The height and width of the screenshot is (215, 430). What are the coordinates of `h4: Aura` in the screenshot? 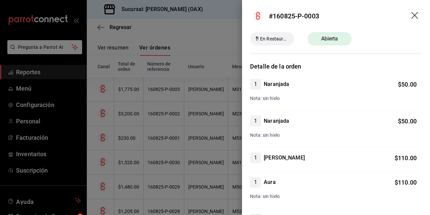 It's located at (270, 182).